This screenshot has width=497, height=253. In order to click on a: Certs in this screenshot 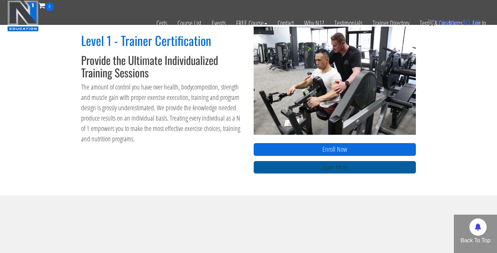, I will do `click(161, 23)`.